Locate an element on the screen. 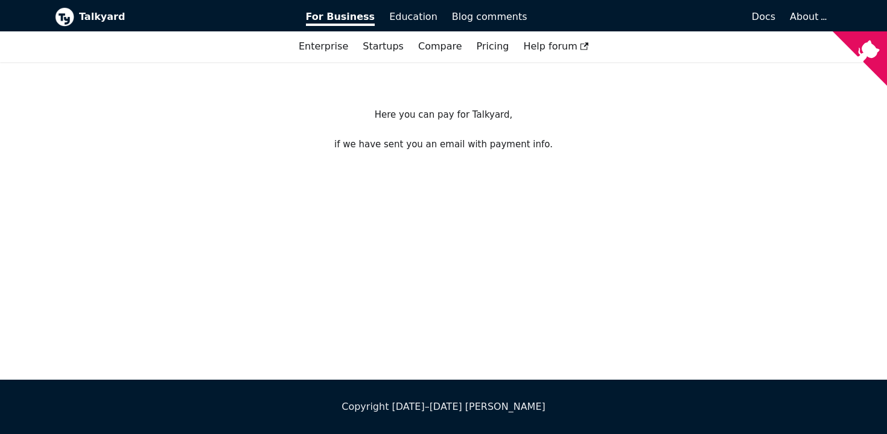  a: Education is located at coordinates (413, 17).